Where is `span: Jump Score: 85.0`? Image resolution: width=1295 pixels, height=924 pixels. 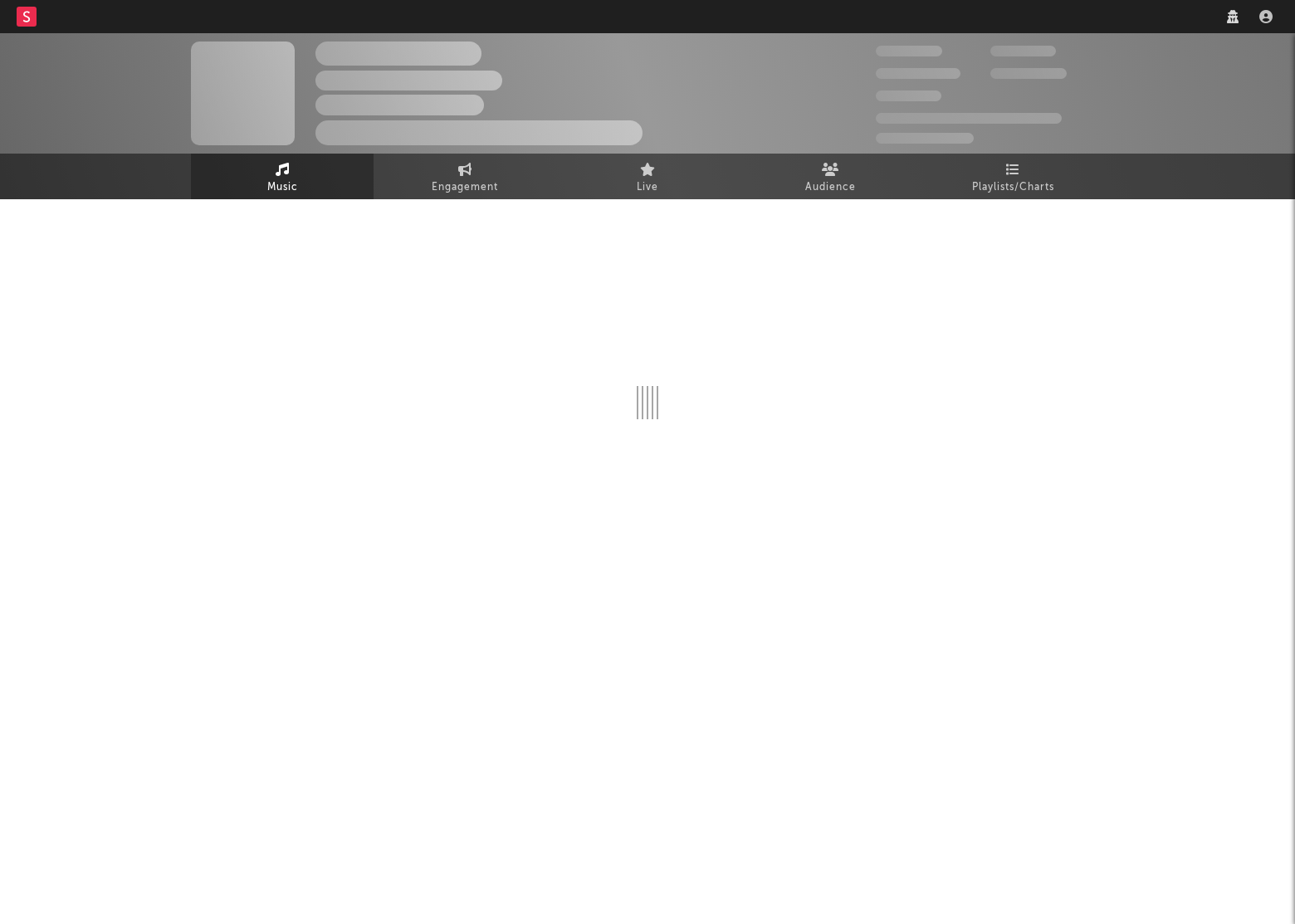 span: Jump Score: 85.0 is located at coordinates (925, 138).